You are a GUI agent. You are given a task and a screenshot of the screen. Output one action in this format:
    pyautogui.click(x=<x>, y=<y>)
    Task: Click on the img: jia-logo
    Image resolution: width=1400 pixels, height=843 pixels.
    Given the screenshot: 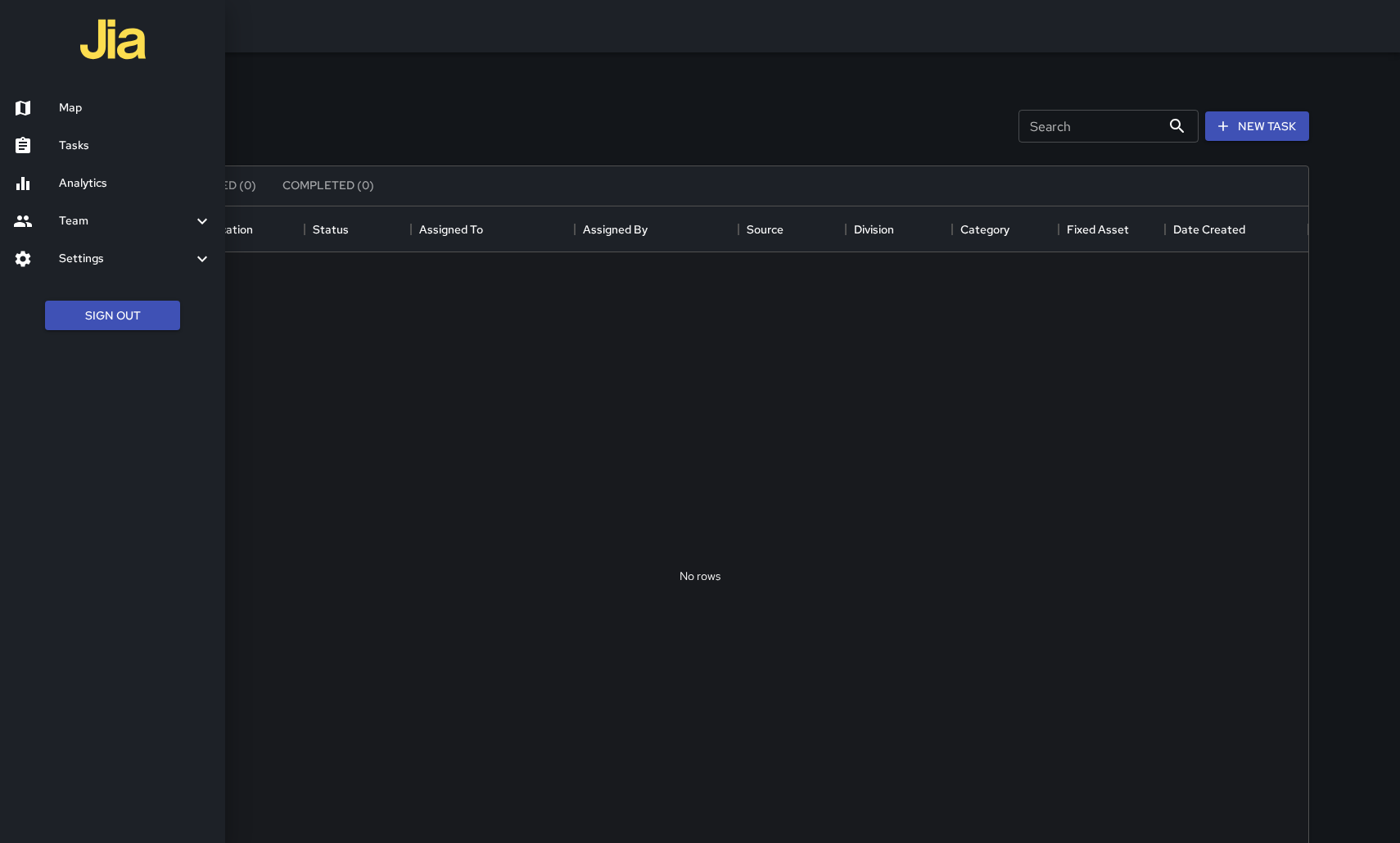 What is the action you would take?
    pyautogui.click(x=113, y=39)
    